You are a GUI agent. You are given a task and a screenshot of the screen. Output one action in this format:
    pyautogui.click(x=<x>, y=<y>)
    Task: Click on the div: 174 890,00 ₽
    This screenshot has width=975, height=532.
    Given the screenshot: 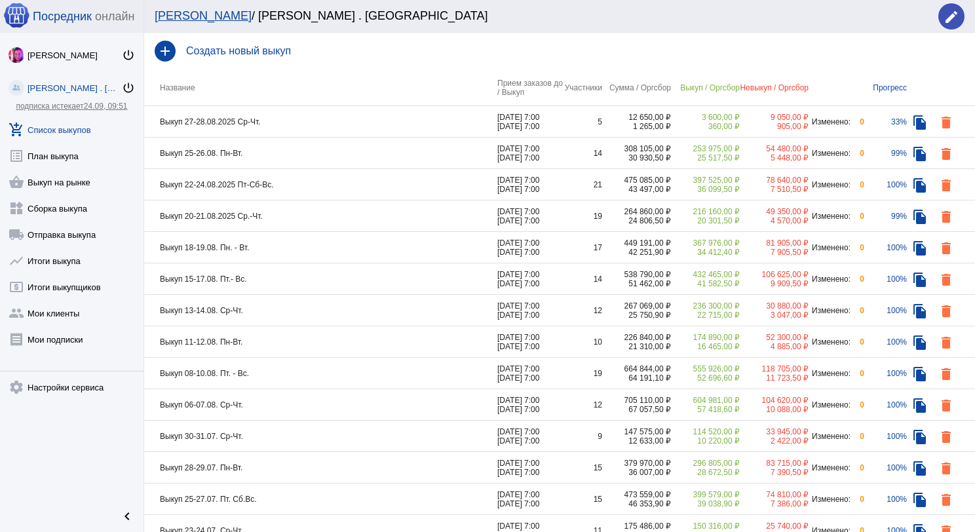 What is the action you would take?
    pyautogui.click(x=705, y=337)
    